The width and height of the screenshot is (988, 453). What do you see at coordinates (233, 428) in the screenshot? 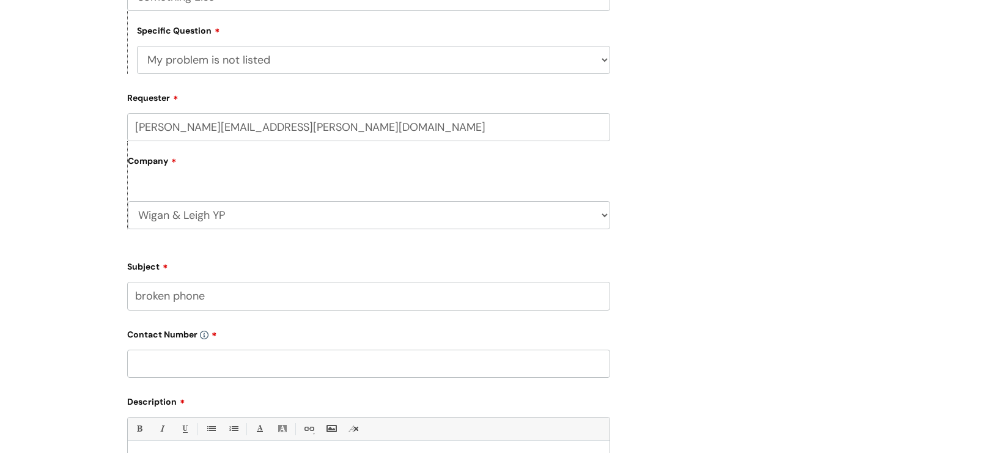
I see `a: 1. Ordered List (Ctrl-Shift-8)` at bounding box center [233, 428].